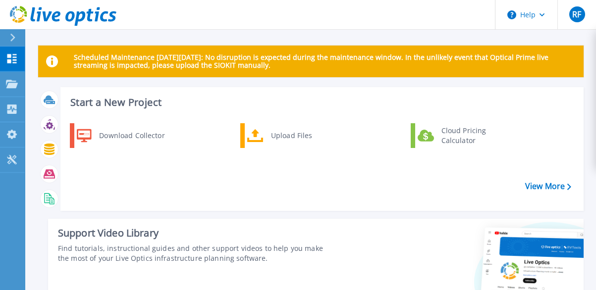 The width and height of the screenshot is (596, 290). I want to click on div: Upload Files, so click(303, 136).